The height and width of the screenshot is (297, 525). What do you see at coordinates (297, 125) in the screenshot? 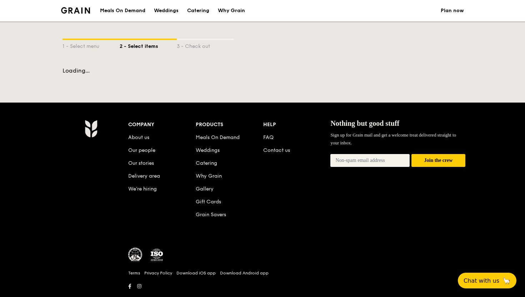
I see `div: Help` at bounding box center [297, 125].